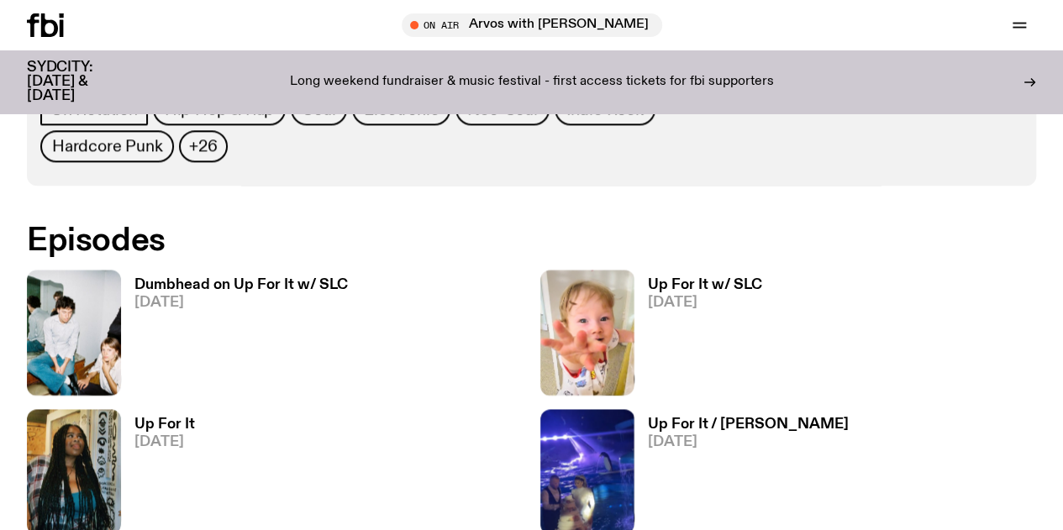 This screenshot has height=530, width=1063. Describe the element at coordinates (241, 285) in the screenshot. I see `h3: Dumbhead on Up For It w/ SLC` at that location.